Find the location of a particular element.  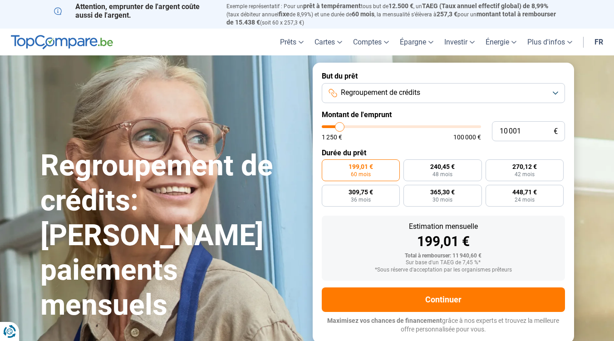

span: 36 mois is located at coordinates (361, 200).